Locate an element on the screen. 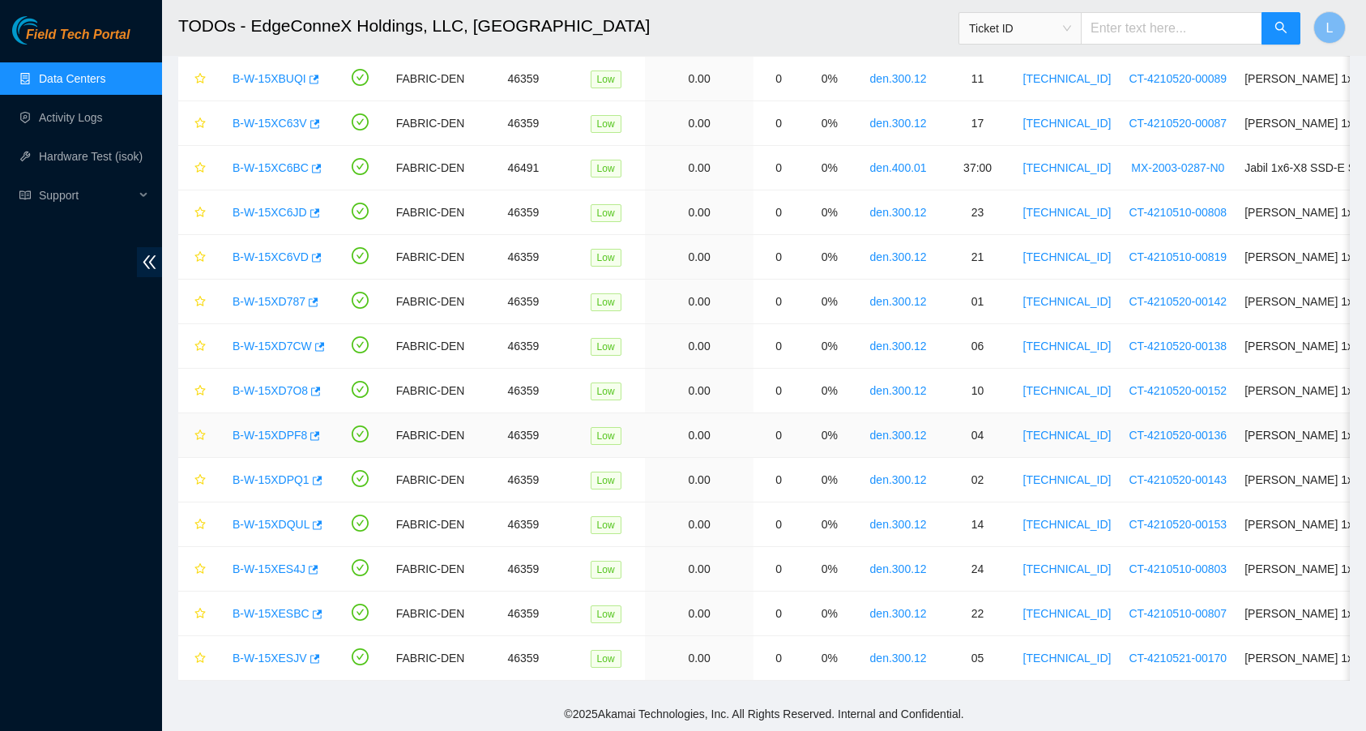 Image resolution: width=1366 pixels, height=731 pixels. span: double-left is located at coordinates (149, 262).